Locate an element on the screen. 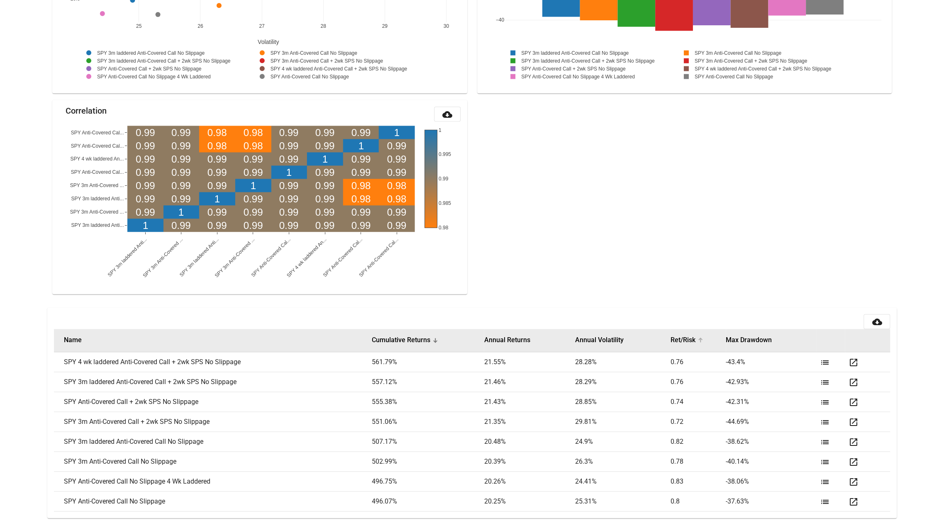 Image resolution: width=944 pixels, height=523 pixels. mat-card-title: Correlation is located at coordinates (86, 111).